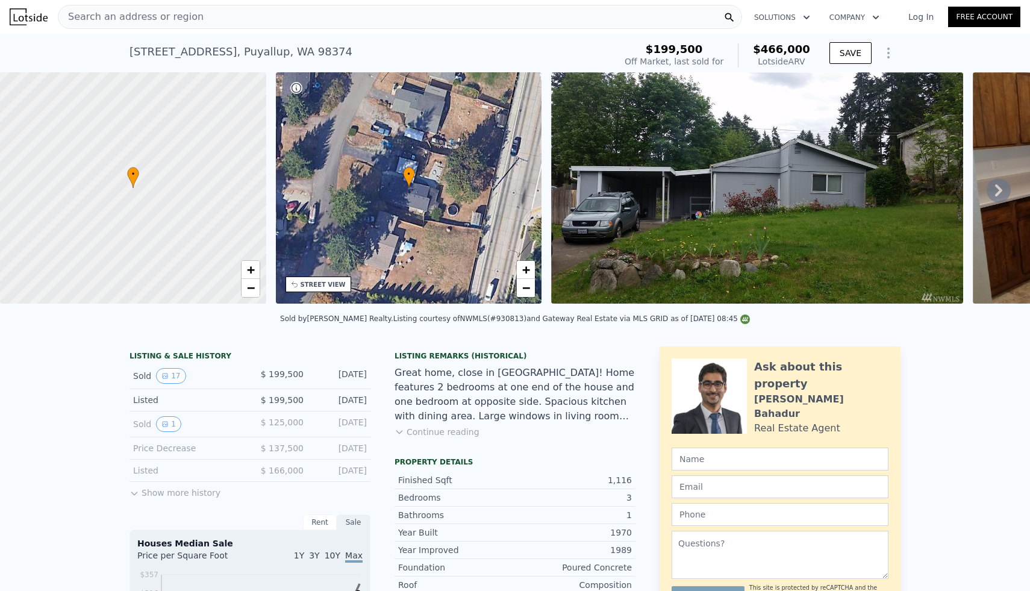 This screenshot has height=591, width=1030. Describe the element at coordinates (889, 53) in the screenshot. I see `button: Show Options` at that location.